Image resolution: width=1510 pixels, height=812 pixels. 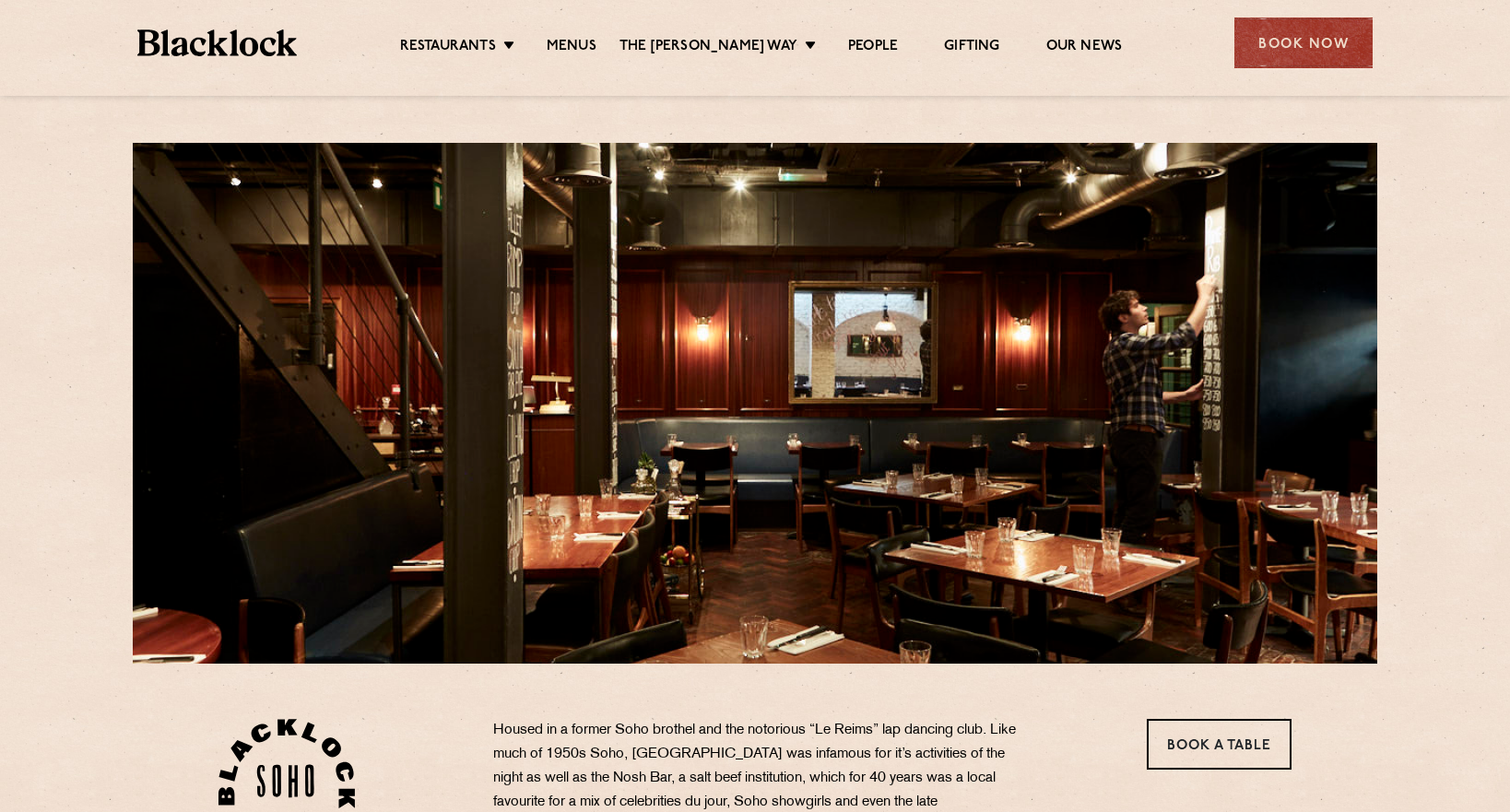 I want to click on img: BL_Textured_Logo-footer-cropped.svg, so click(x=217, y=43).